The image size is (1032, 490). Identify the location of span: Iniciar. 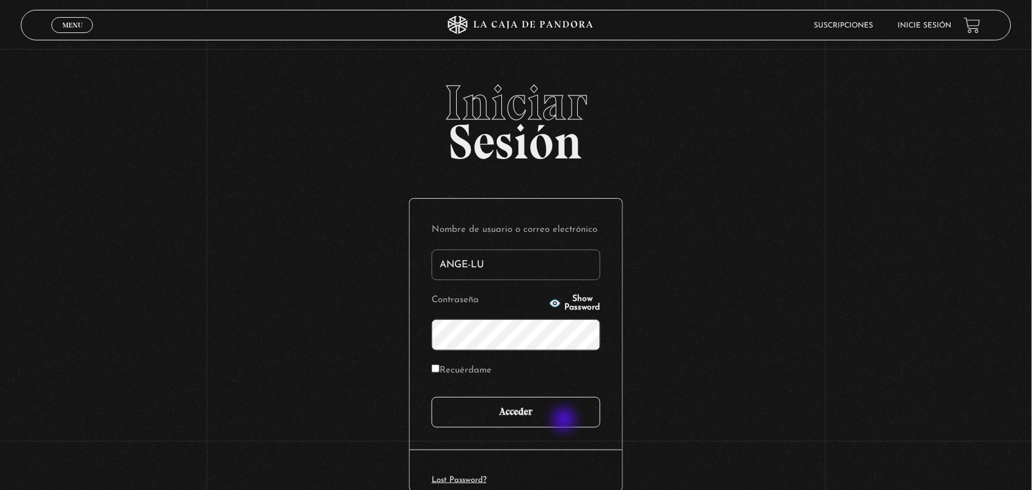
(516, 103).